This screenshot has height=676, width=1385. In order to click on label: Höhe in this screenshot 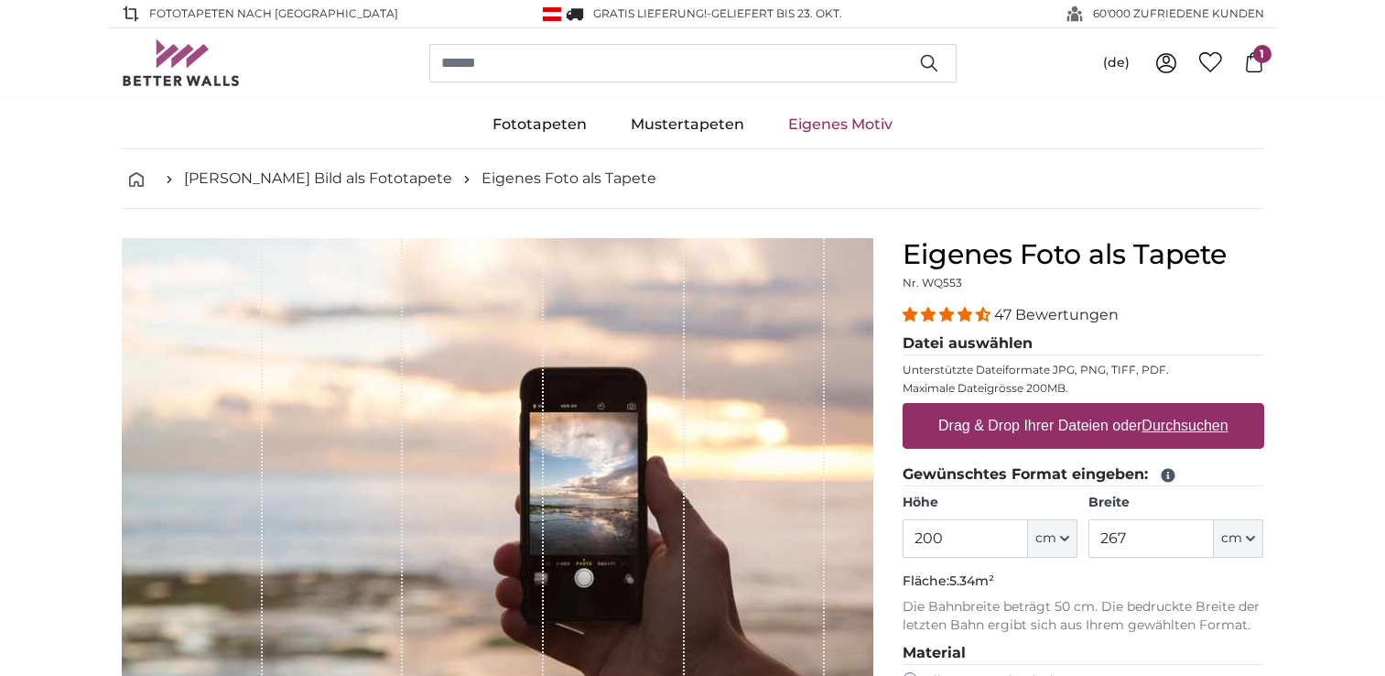, I will do `click(990, 503)`.